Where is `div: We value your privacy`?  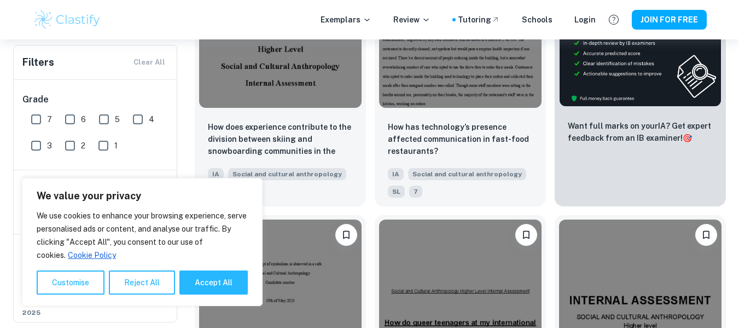 div: We value your privacy is located at coordinates (142, 242).